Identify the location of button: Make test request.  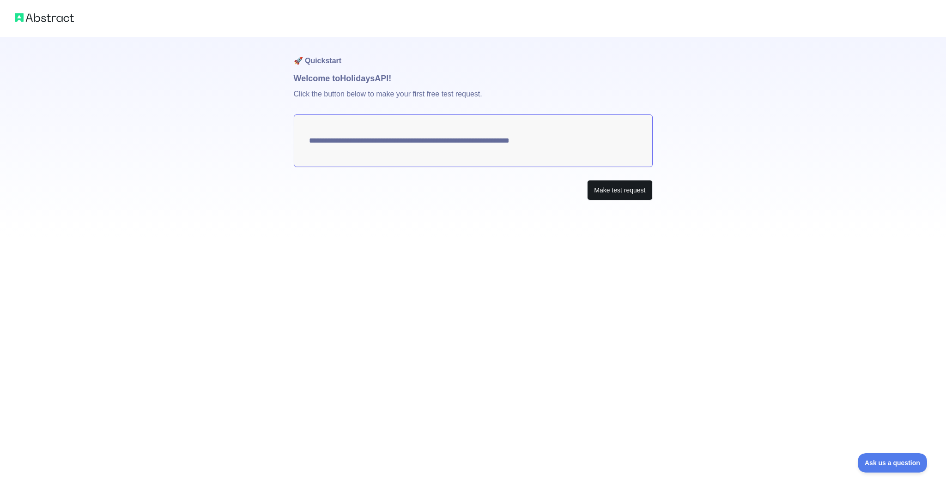
(619, 190).